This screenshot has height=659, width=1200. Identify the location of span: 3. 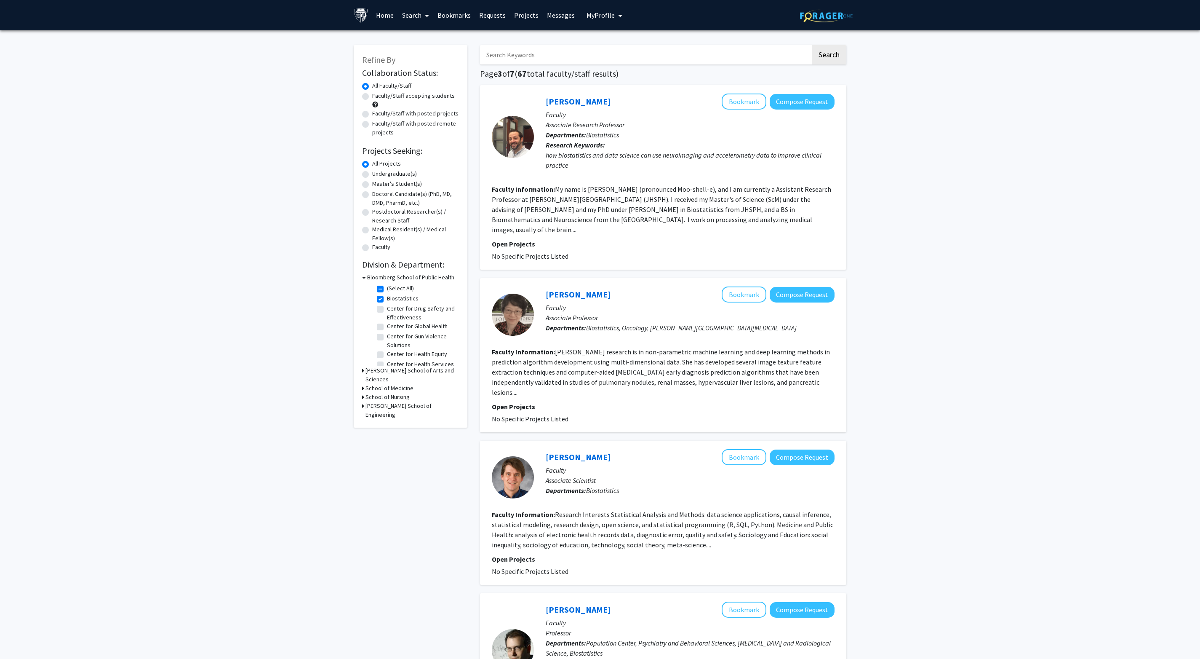
(500, 73).